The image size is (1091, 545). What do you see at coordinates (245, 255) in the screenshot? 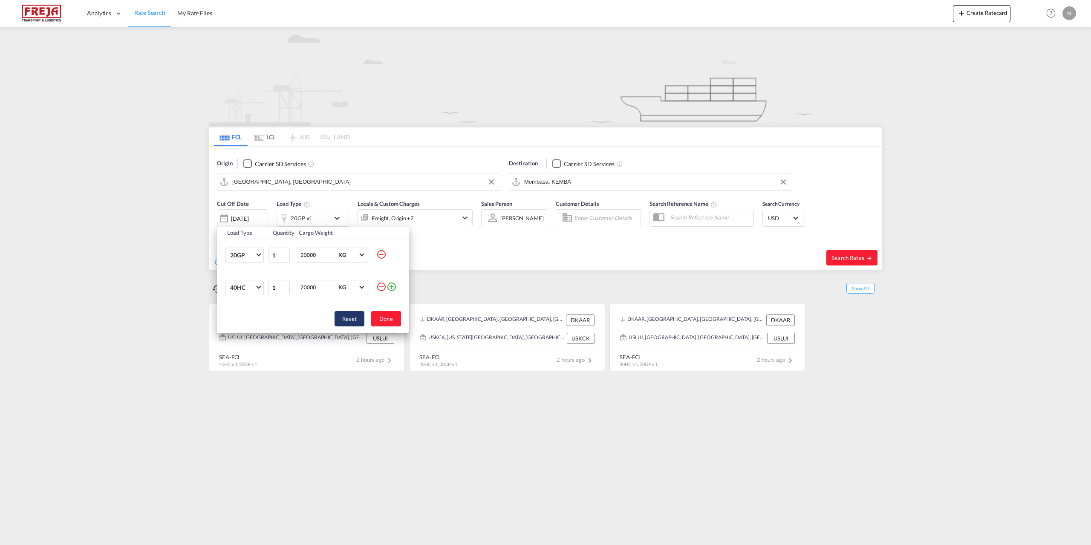
I see `md-select: Choose: 20GP` at bounding box center [245, 255].